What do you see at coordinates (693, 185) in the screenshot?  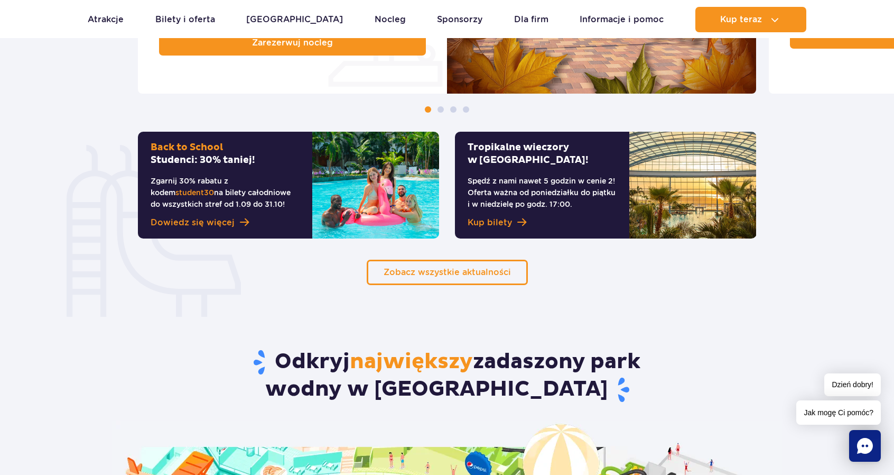 I see `img: Tropikalne wieczory w&nbsp;Suntago!` at bounding box center [693, 185].